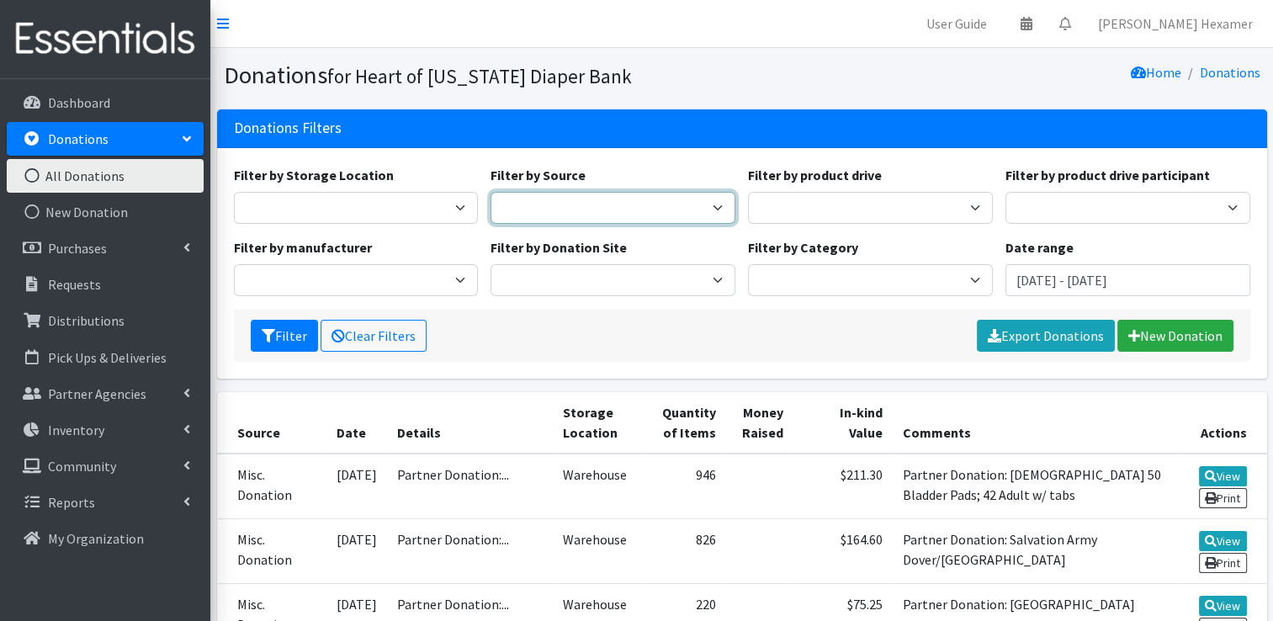 Image resolution: width=1273 pixels, height=621 pixels. Describe the element at coordinates (105, 430) in the screenshot. I see `a: Inventory` at that location.